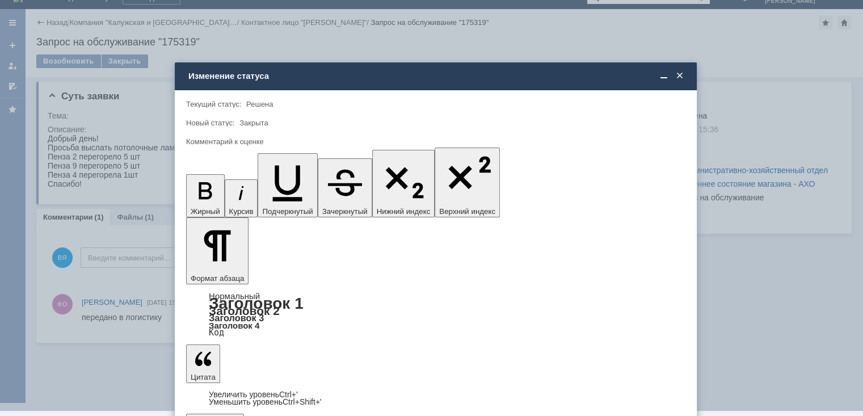 Image resolution: width=863 pixels, height=416 pixels. I want to click on button: Формат абзаца, so click(217, 251).